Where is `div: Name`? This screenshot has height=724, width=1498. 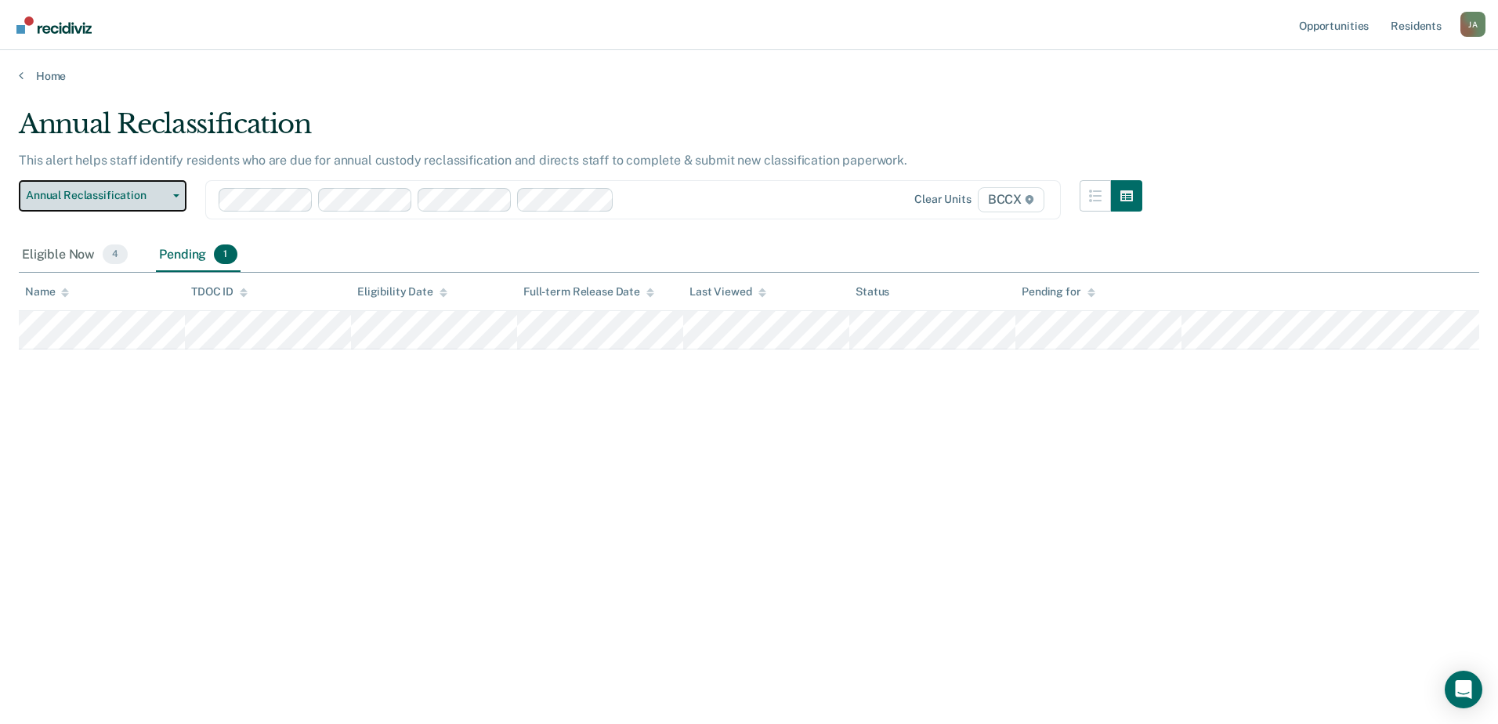 div: Name is located at coordinates (47, 291).